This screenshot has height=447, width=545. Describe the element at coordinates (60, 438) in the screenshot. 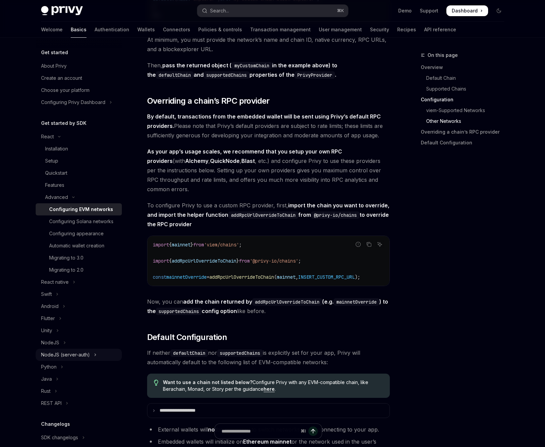

I see `div: SDK changelogs` at that location.